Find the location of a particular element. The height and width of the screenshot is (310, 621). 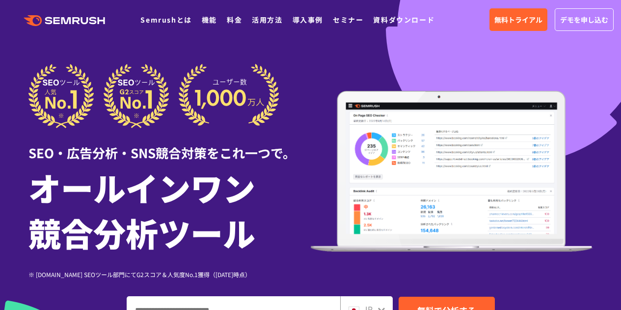

a: デモを申し込む is located at coordinates (584, 20).